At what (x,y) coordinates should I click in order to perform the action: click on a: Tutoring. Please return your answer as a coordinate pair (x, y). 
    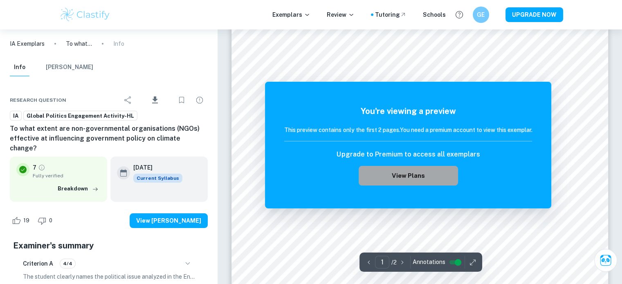
    Looking at the image, I should click on (390, 15).